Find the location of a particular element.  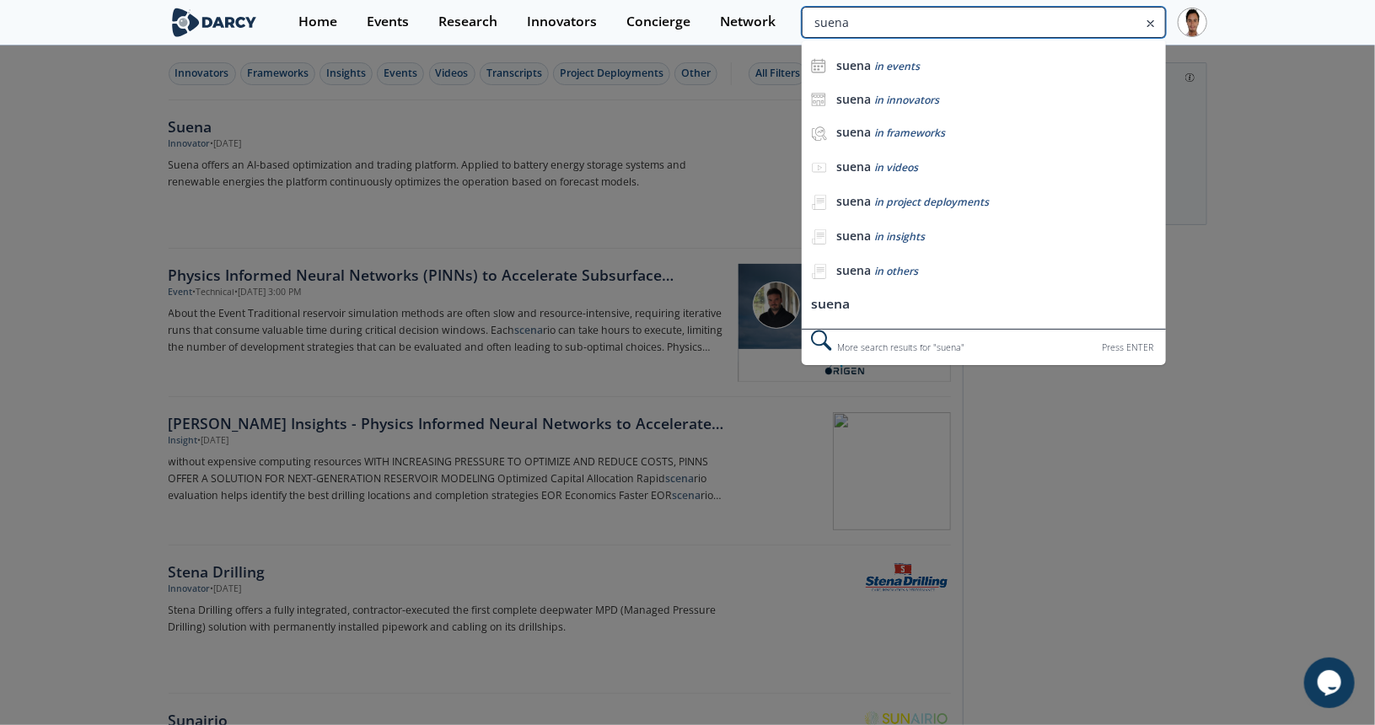

div: Research is located at coordinates (468, 22).